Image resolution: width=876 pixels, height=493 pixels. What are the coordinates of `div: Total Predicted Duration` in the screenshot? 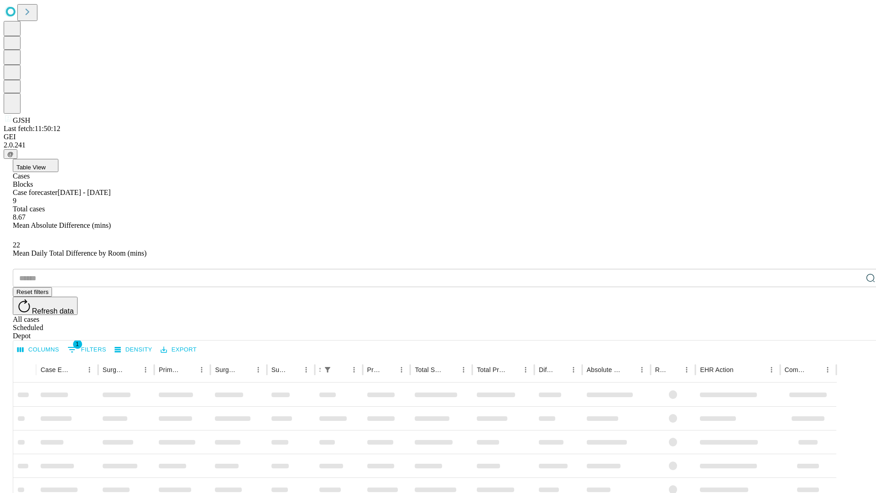 It's located at (491, 370).